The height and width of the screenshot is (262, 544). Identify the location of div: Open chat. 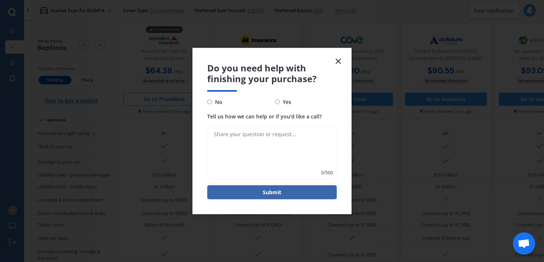
(524, 244).